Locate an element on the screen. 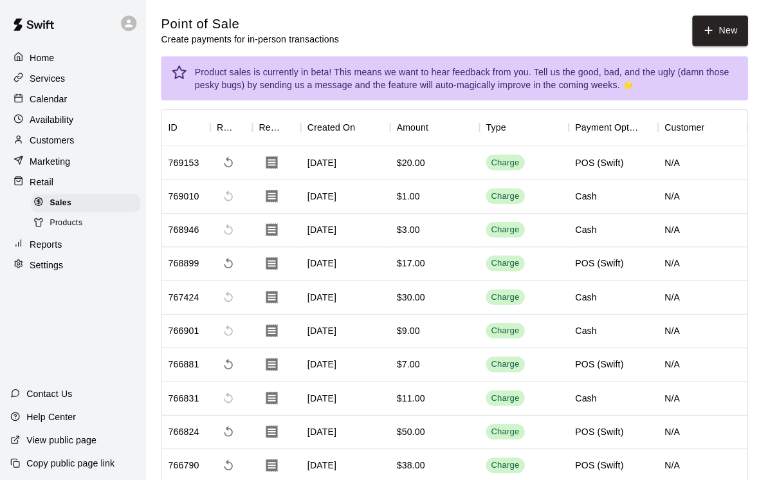  div: Customers is located at coordinates (72, 140).